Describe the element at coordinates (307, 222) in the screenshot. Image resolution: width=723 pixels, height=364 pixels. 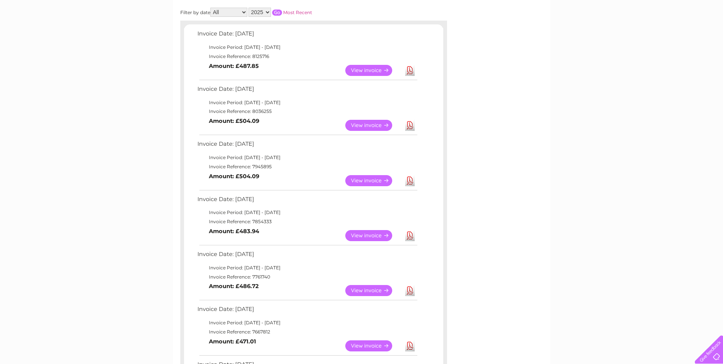
I see `td: Invoice Reference: 7854333` at that location.